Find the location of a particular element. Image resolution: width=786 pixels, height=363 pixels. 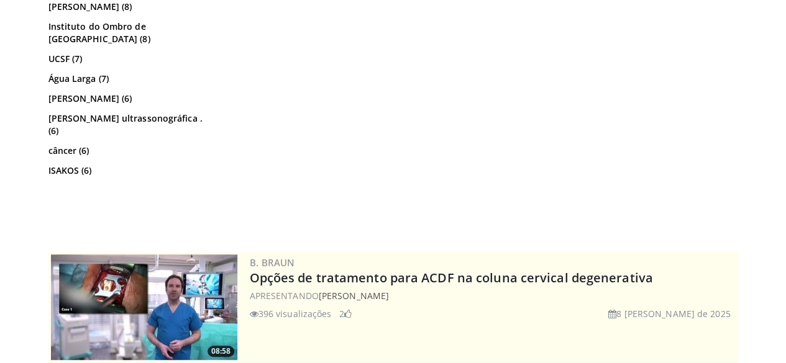

a: Opções de tratamento para ACDF na coluna cervical degenerativa is located at coordinates (451, 278).